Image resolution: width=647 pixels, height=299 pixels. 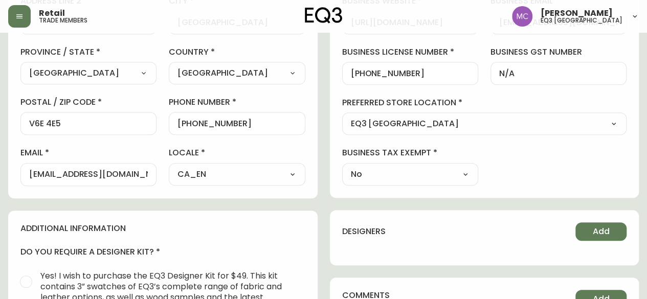 What do you see at coordinates (485, 103) in the screenshot?
I see `label: preferred store location` at bounding box center [485, 103].